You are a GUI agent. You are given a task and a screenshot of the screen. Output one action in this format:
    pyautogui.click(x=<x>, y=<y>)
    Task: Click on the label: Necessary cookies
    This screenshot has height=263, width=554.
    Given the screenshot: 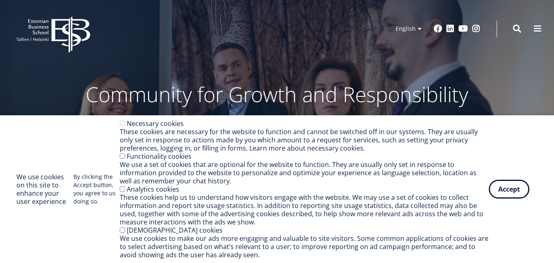 What is the action you would take?
    pyautogui.click(x=155, y=124)
    